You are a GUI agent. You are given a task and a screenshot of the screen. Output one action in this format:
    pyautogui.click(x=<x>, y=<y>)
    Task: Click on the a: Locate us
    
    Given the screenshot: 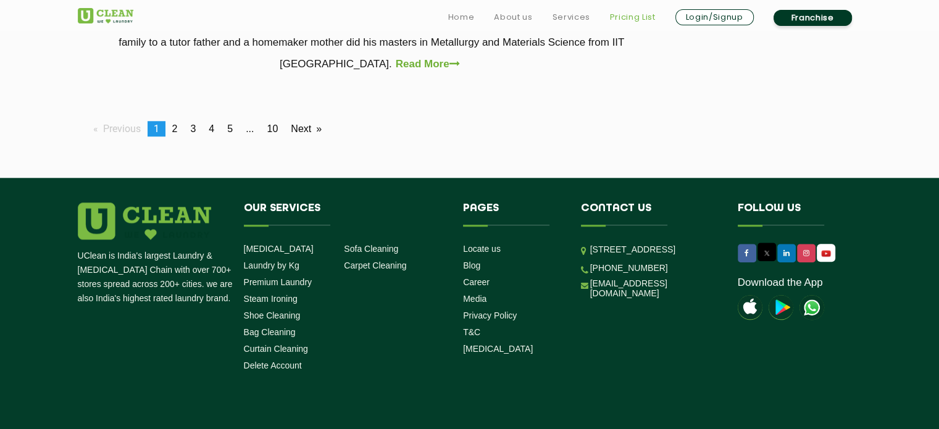 What is the action you would take?
    pyautogui.click(x=481, y=249)
    